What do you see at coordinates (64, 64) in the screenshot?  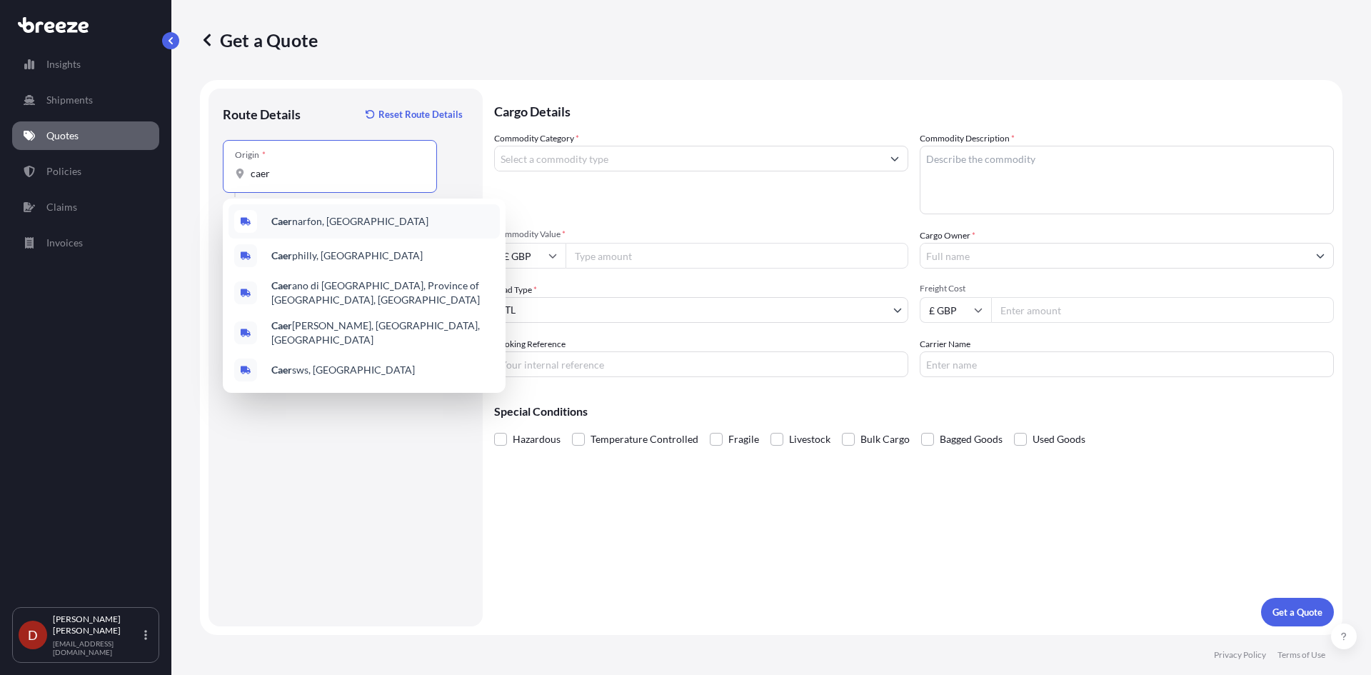 I see `p: Insights` at bounding box center [64, 64].